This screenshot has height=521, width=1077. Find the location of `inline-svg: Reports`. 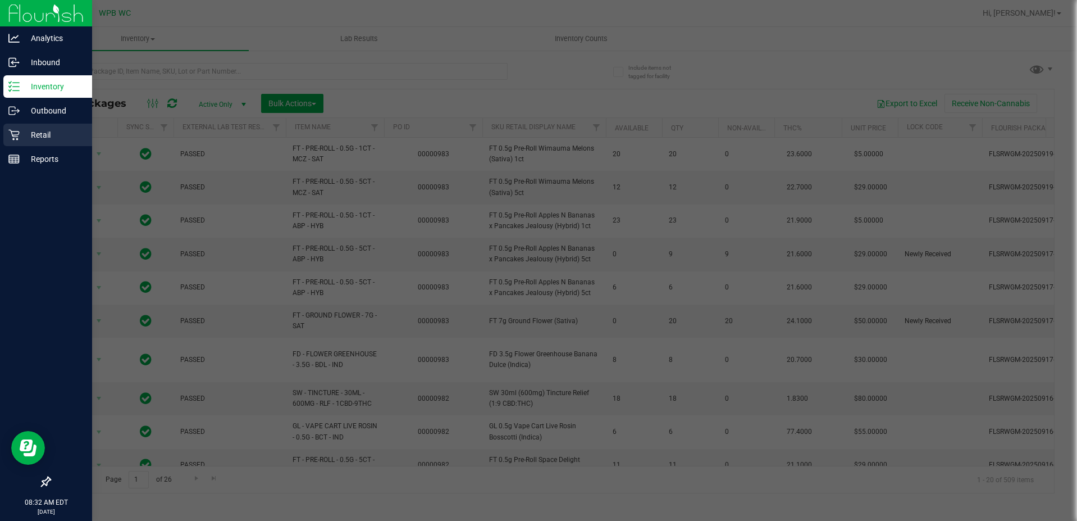

inline-svg: Reports is located at coordinates (14, 159).